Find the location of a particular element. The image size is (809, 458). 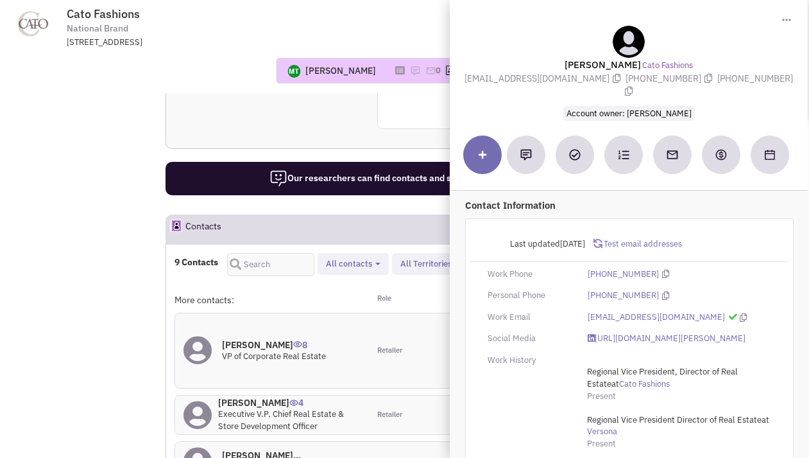

img: Add a Task is located at coordinates (575, 155).